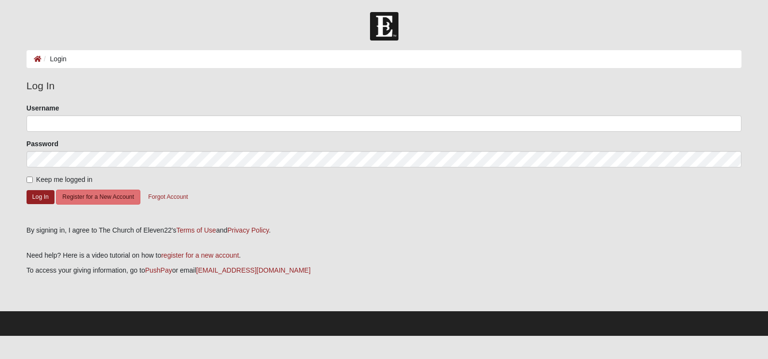 The width and height of the screenshot is (768, 359). Describe the element at coordinates (200, 255) in the screenshot. I see `a: register for a new account` at that location.